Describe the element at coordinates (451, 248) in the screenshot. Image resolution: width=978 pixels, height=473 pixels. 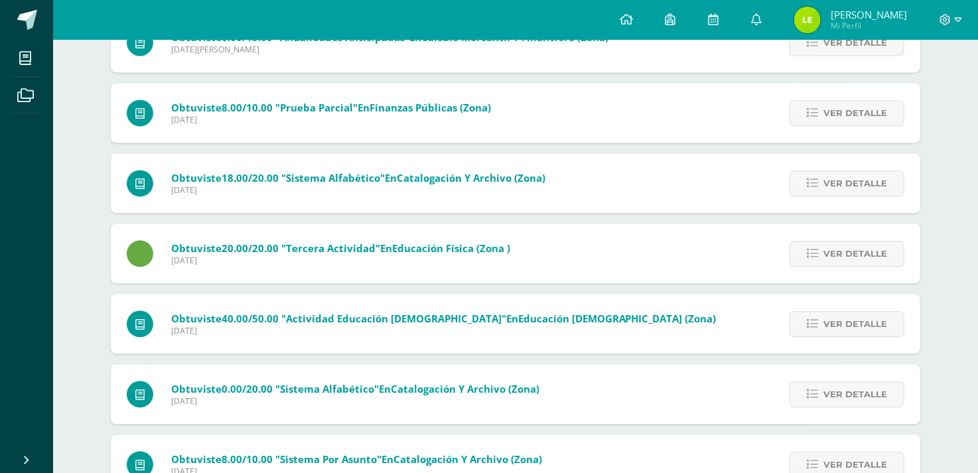
I see `span: Educación Física (Zona )` at that location.